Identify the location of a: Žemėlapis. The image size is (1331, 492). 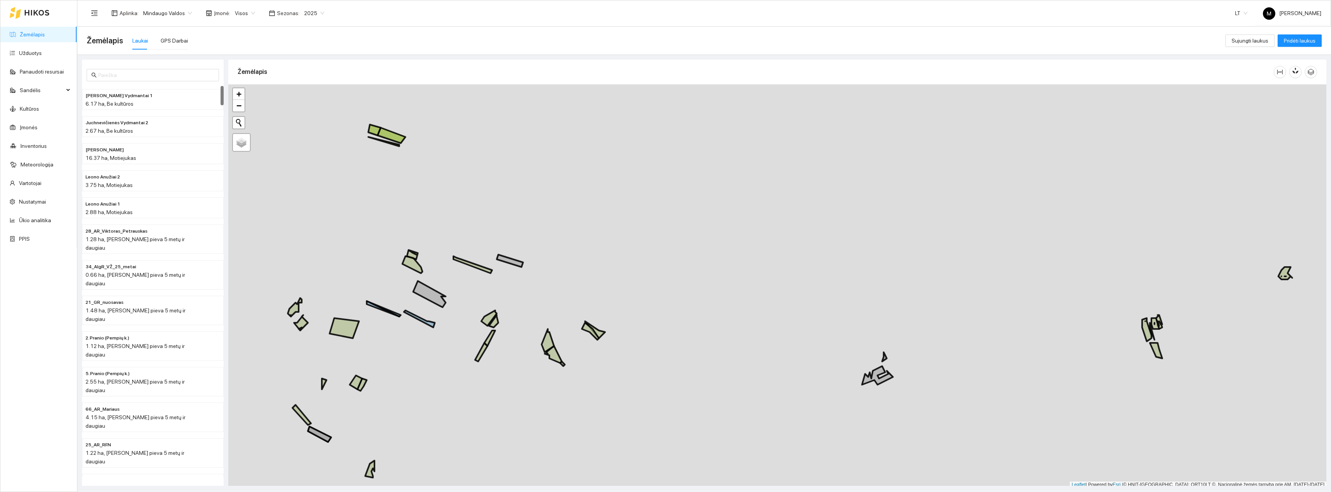
(32, 34).